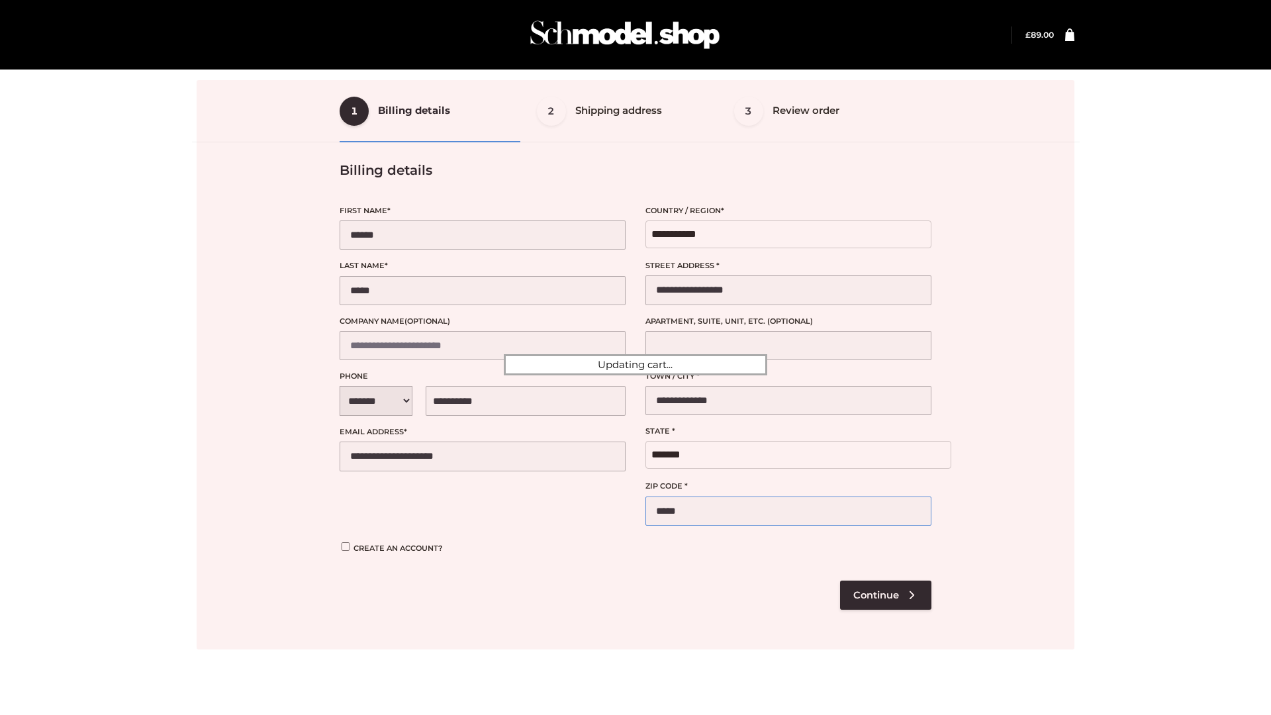 The width and height of the screenshot is (1271, 715). Describe the element at coordinates (1040, 34) in the screenshot. I see `bdi: 89.00` at that location.